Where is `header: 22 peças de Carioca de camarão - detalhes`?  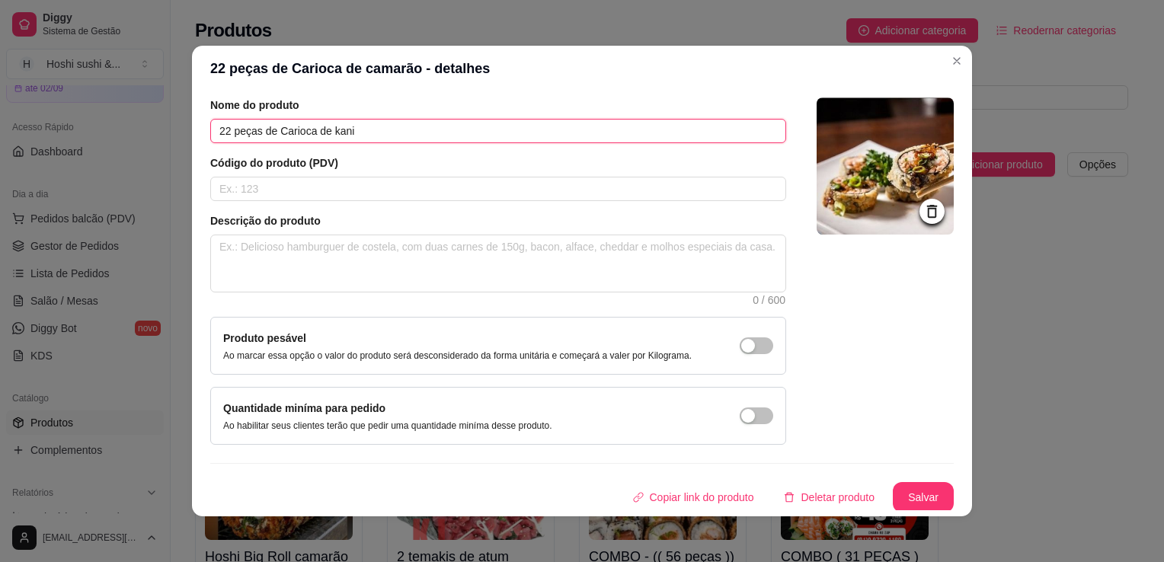
header: 22 peças de Carioca de camarão - detalhes is located at coordinates (582, 69).